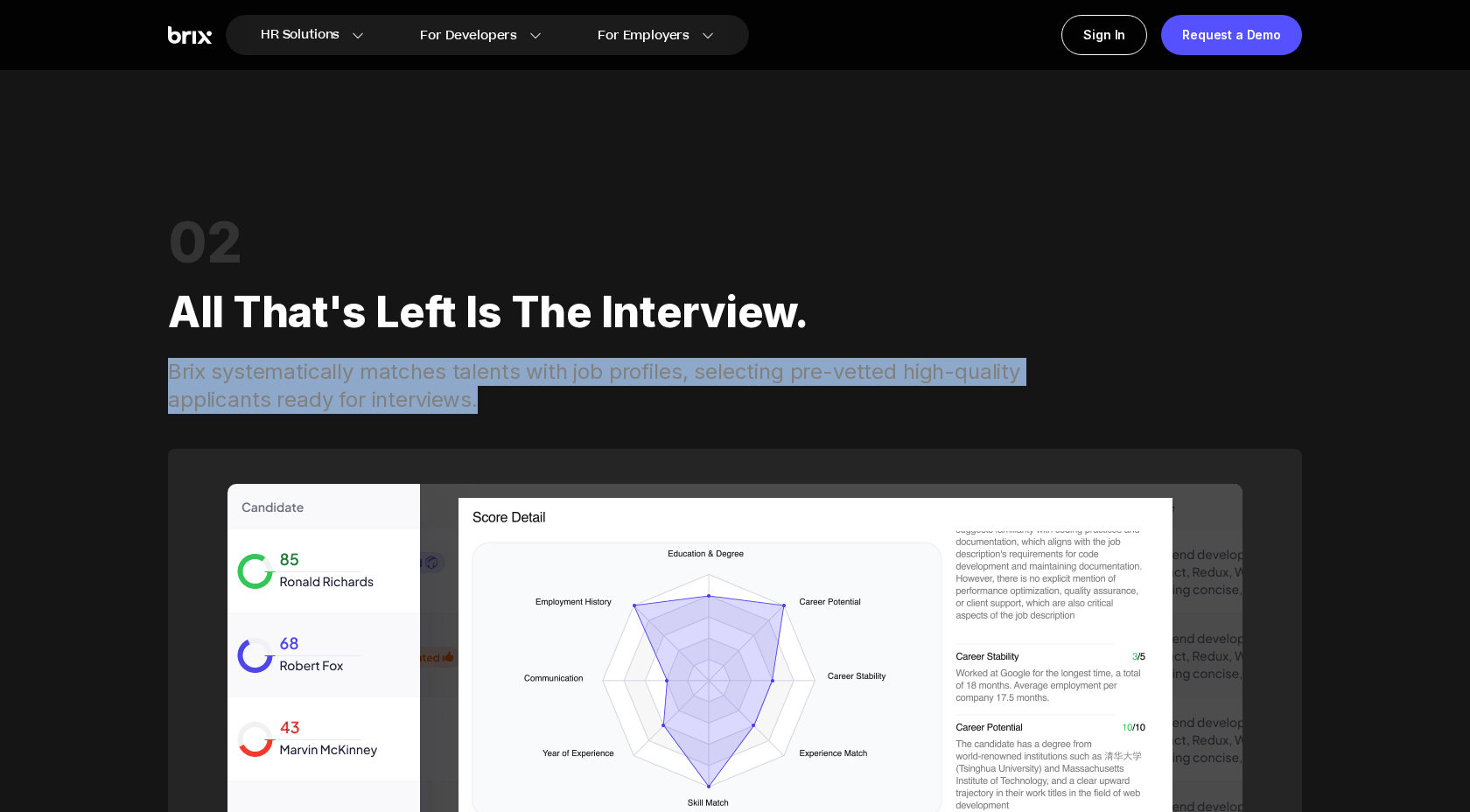 This screenshot has height=812, width=1470. Describe the element at coordinates (300, 35) in the screenshot. I see `span: HR Solutions` at that location.